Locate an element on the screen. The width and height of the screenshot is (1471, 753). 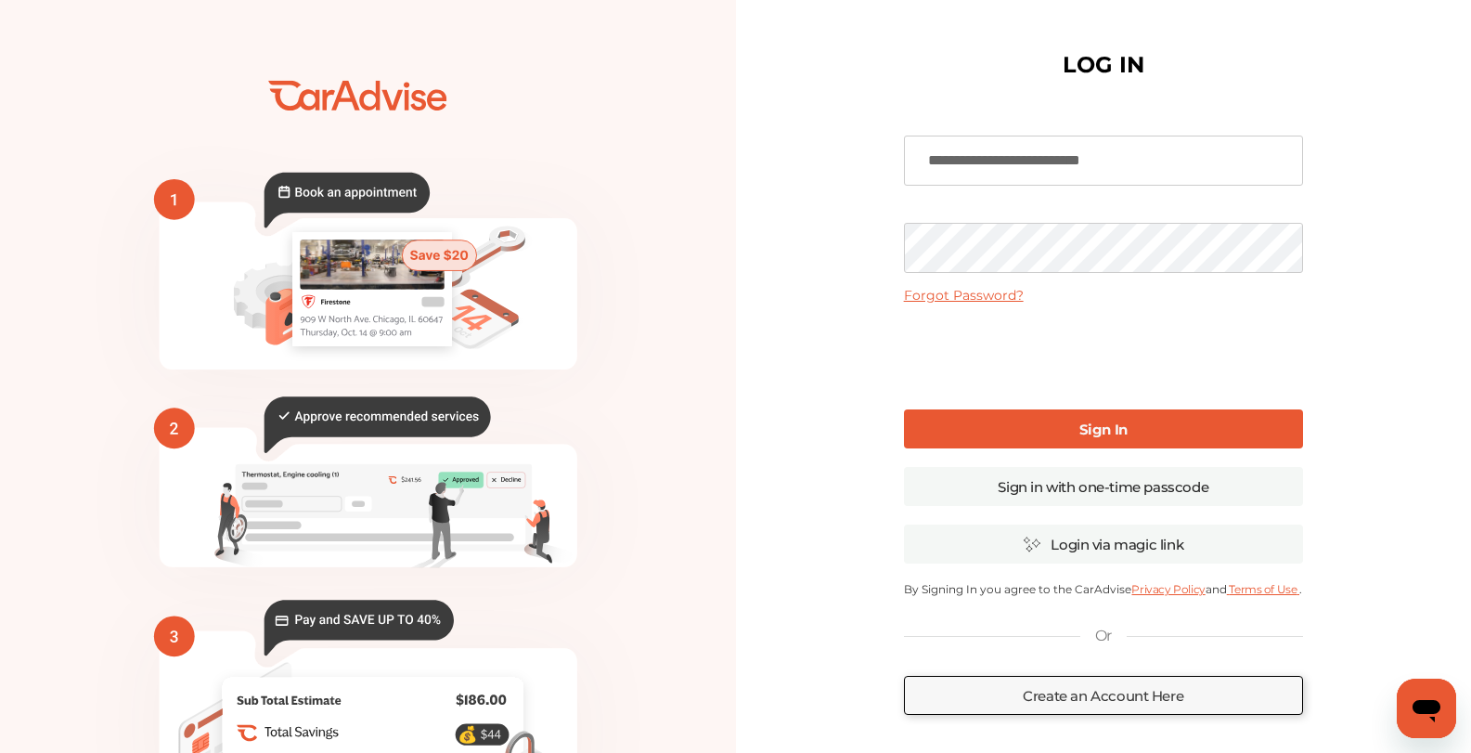
a: Privacy Policy is located at coordinates (1168, 589).